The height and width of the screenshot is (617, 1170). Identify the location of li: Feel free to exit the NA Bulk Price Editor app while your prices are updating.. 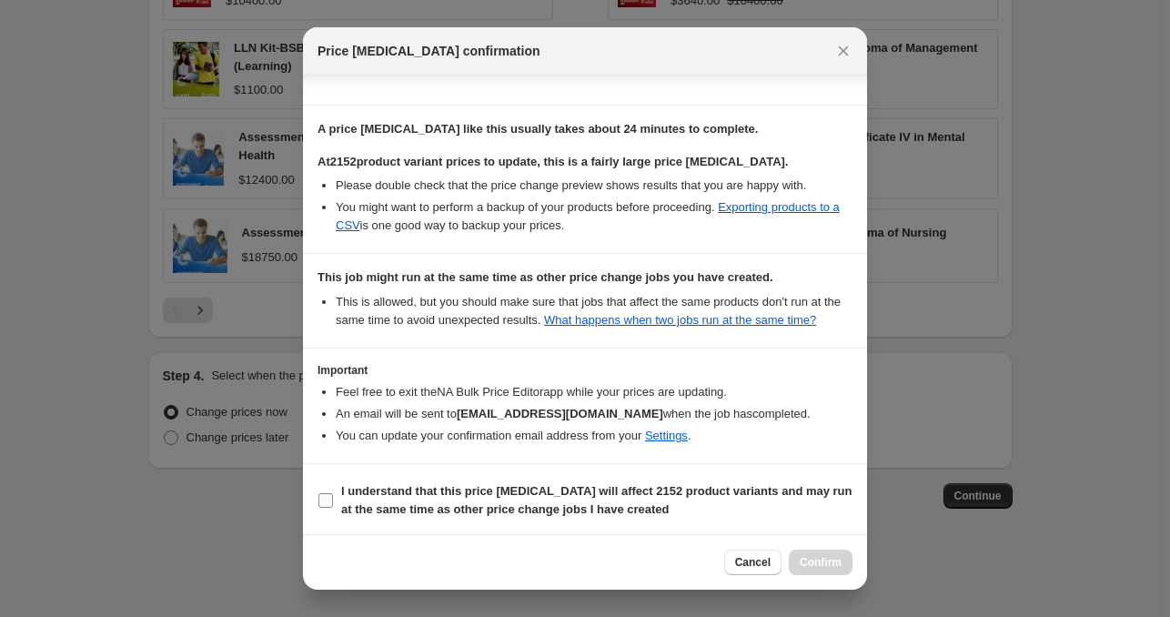
(594, 392).